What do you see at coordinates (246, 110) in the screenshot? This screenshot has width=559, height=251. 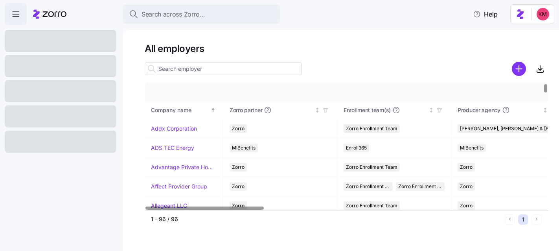 I see `span: Zorro partner` at bounding box center [246, 110].